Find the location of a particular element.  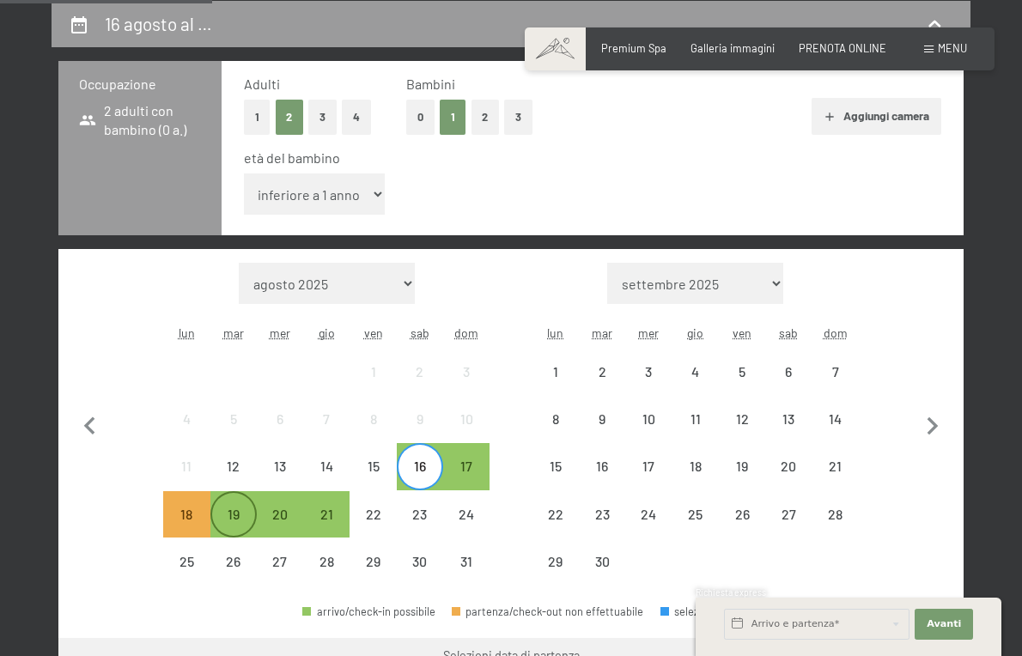

div: 27 is located at coordinates (789, 529).